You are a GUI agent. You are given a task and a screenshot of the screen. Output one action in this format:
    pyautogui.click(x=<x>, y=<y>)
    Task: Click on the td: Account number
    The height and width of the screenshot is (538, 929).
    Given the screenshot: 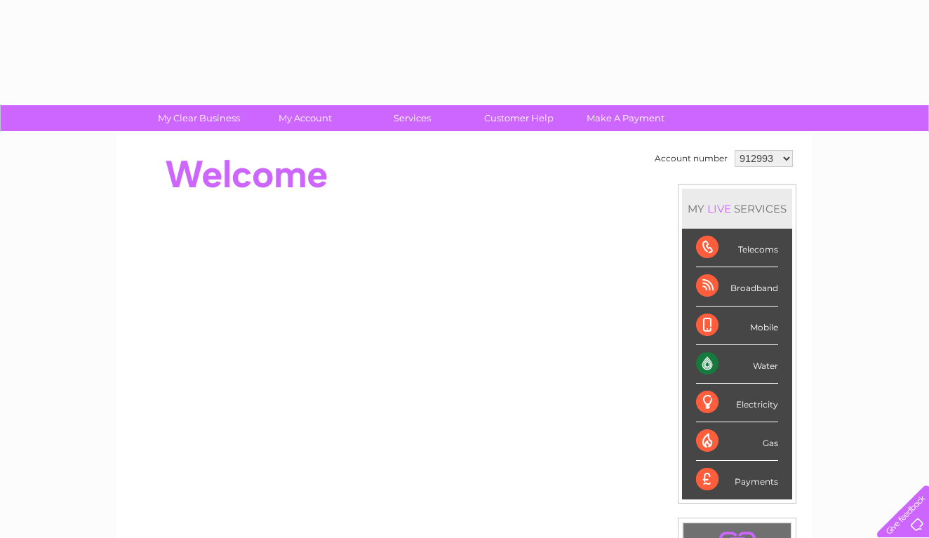 What is the action you would take?
    pyautogui.click(x=691, y=159)
    